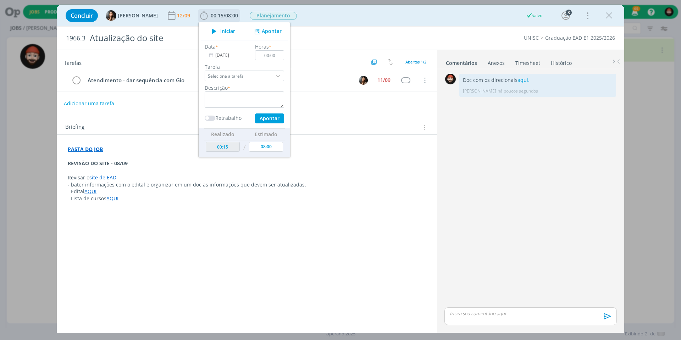 The width and height of the screenshot is (681, 340). I want to click on input: Data, so click(227, 55).